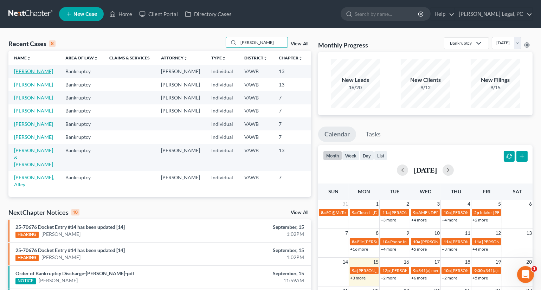  I want to click on div: NextChapter Notices, so click(44, 212).